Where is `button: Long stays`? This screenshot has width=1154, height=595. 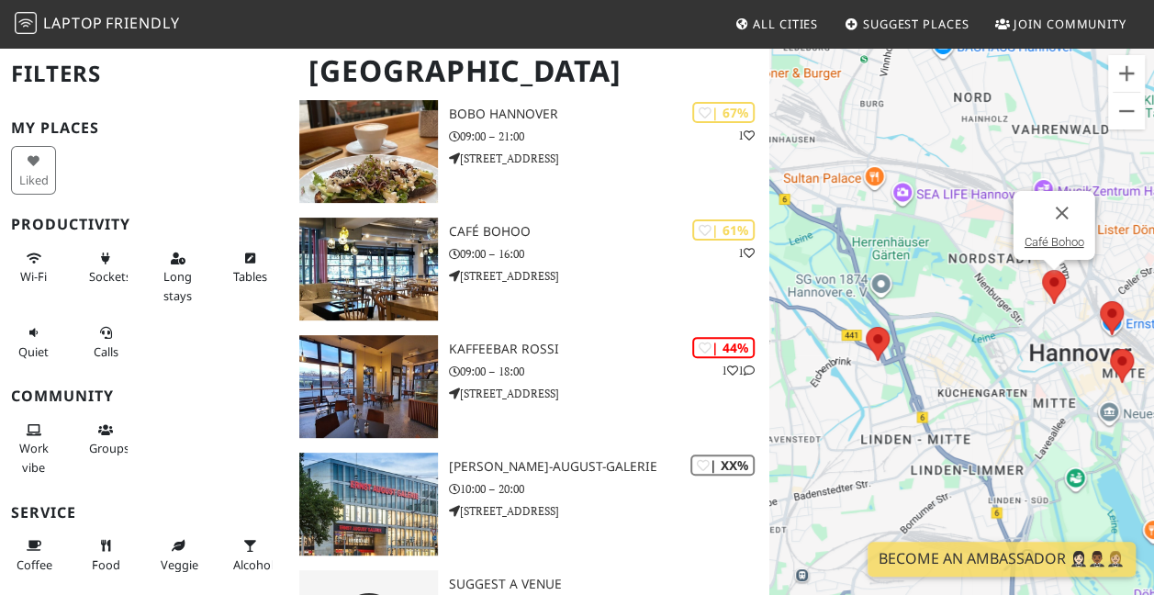
button: Long stays is located at coordinates (177, 276).